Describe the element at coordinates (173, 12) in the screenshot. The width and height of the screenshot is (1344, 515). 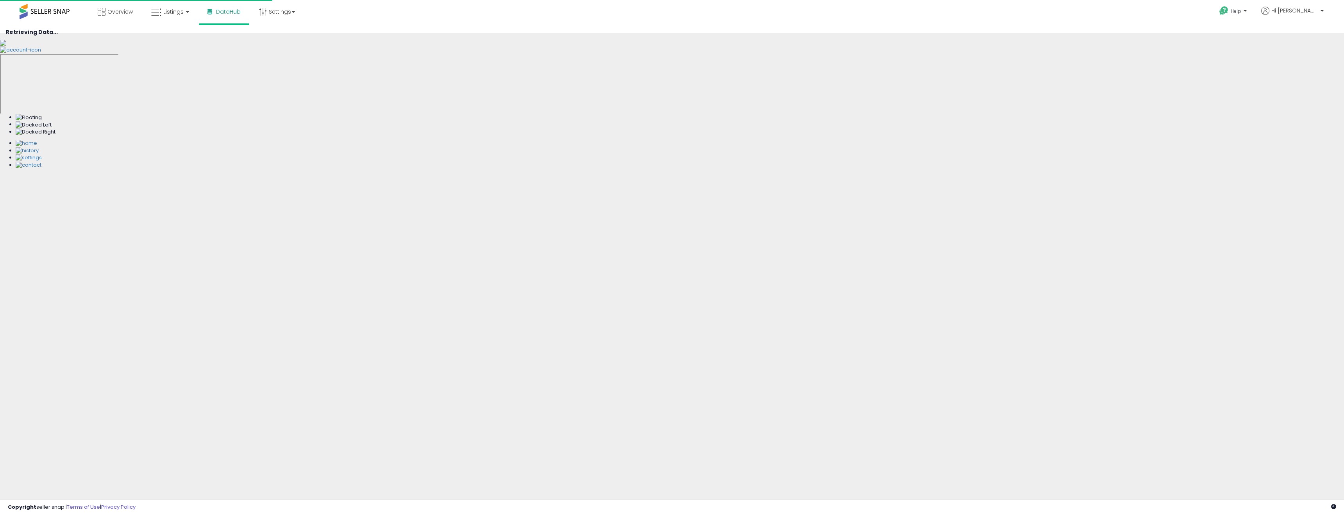
I see `span: Listings` at that location.